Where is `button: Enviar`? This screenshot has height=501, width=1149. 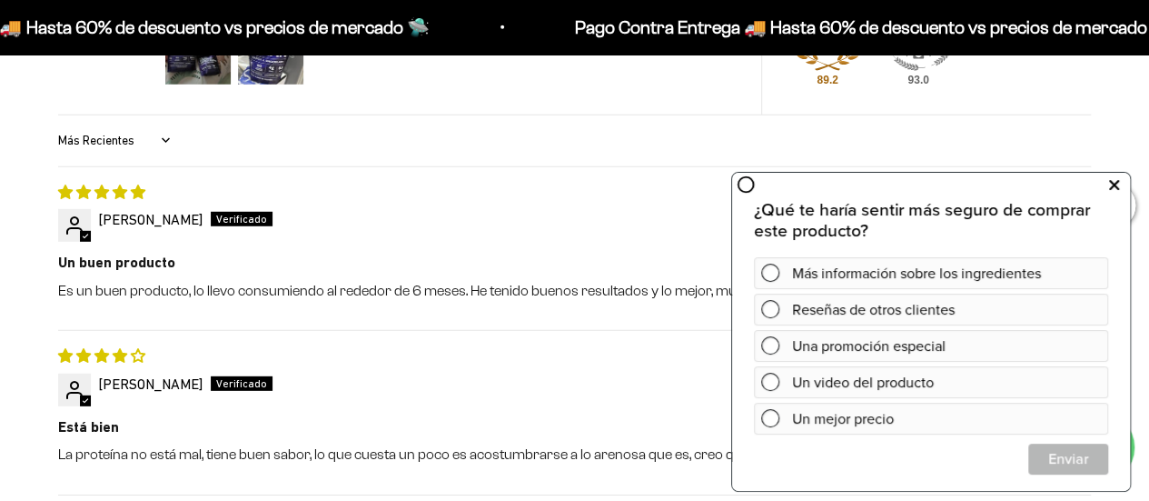 button: Enviar is located at coordinates (336, 288).